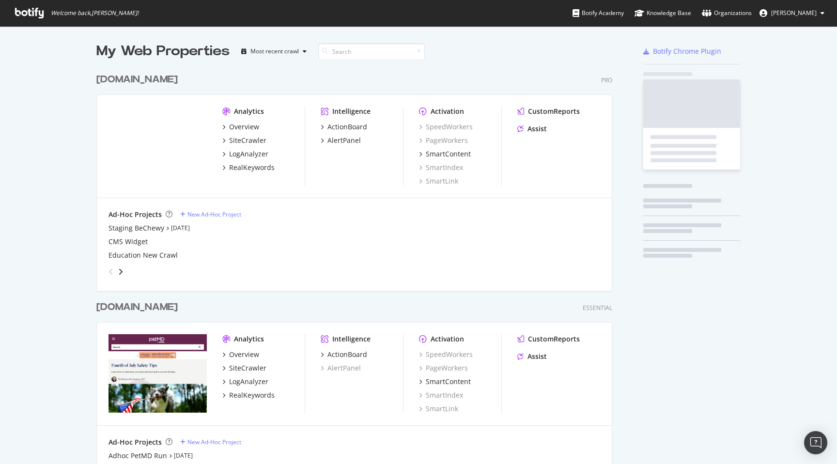 The image size is (837, 464). Describe the element at coordinates (157, 373) in the screenshot. I see `img: www.petmd.com` at that location.